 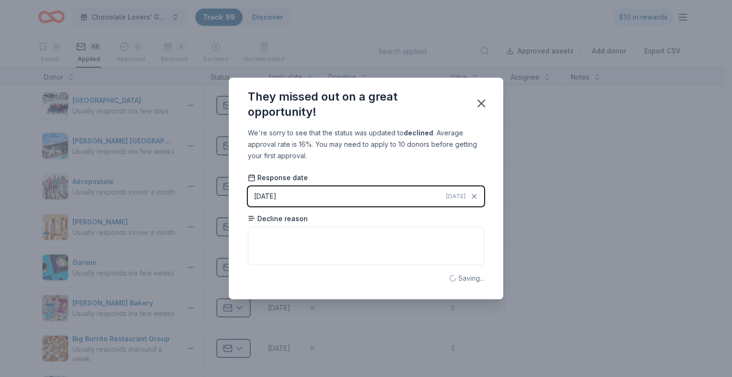 I want to click on div: We're sorry to see that the status was updated to . Average approval rate is 16%. You may need to..., so click(x=366, y=144).